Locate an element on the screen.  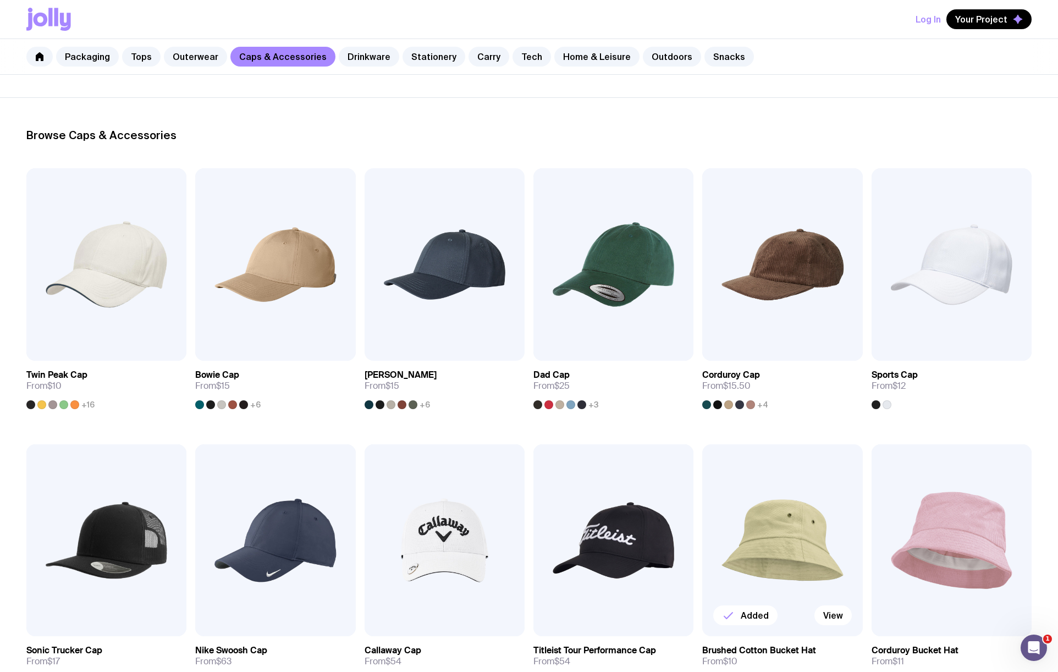
a: Home & Leisure is located at coordinates (596, 57).